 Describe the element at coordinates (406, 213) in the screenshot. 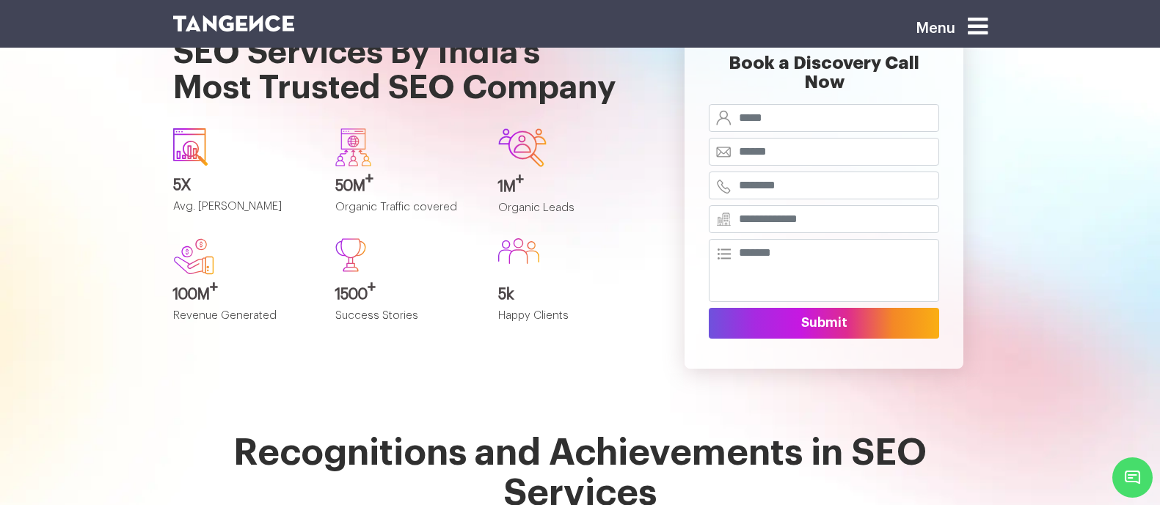

I see `p: Organic Traffic covered` at that location.